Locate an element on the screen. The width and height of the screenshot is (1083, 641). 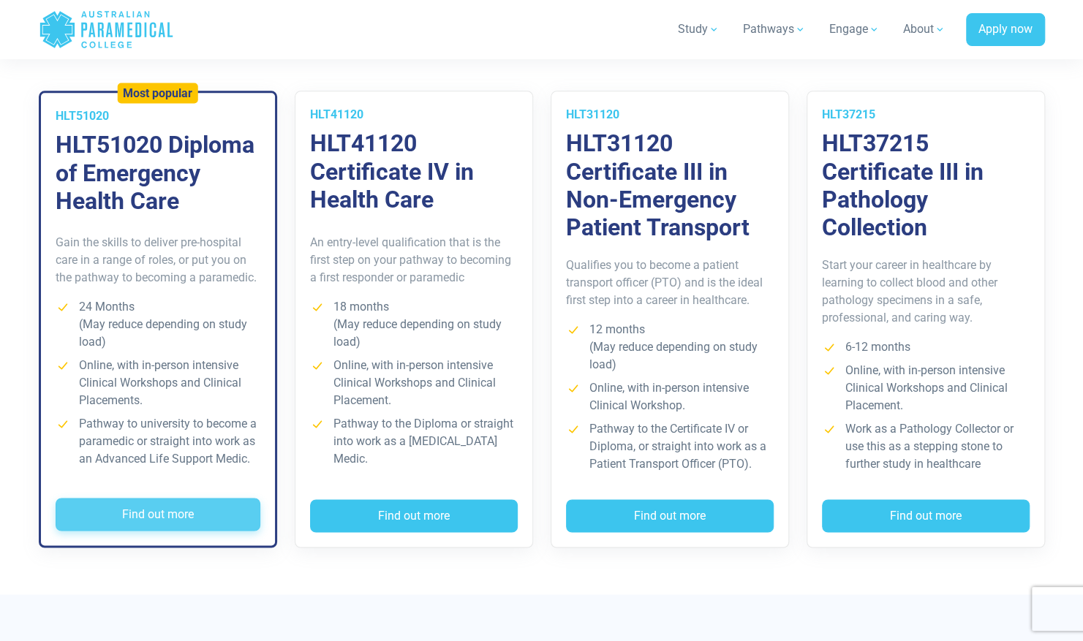
h3: HLT37215 Certificate III in Pathology Collection is located at coordinates (926, 186).